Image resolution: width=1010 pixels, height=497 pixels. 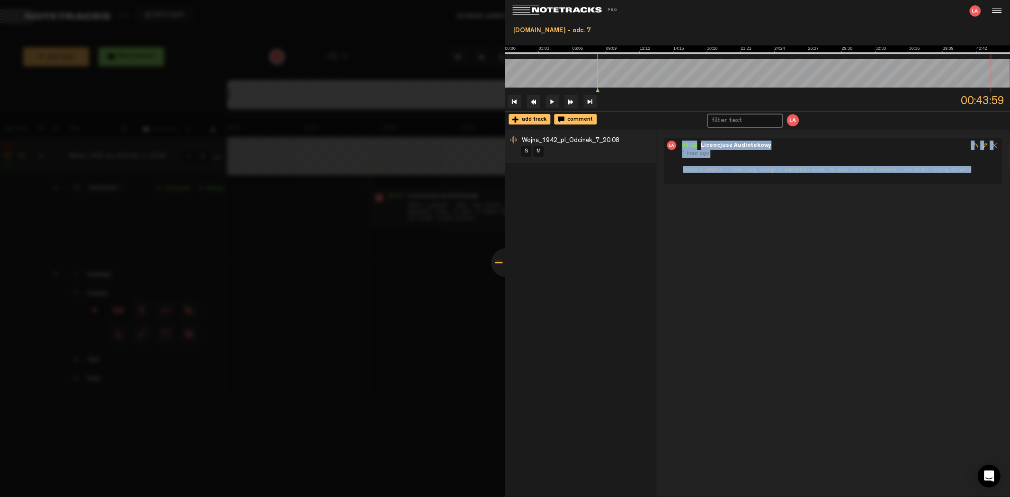 I want to click on span: 1 hour ago, so click(x=695, y=154).